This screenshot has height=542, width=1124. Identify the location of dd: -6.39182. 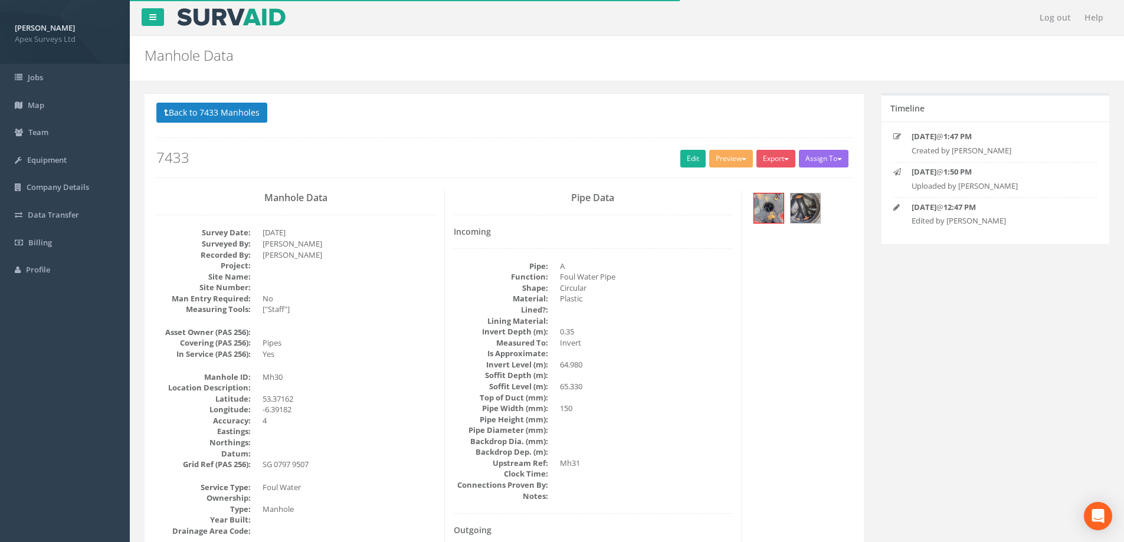
(349, 410).